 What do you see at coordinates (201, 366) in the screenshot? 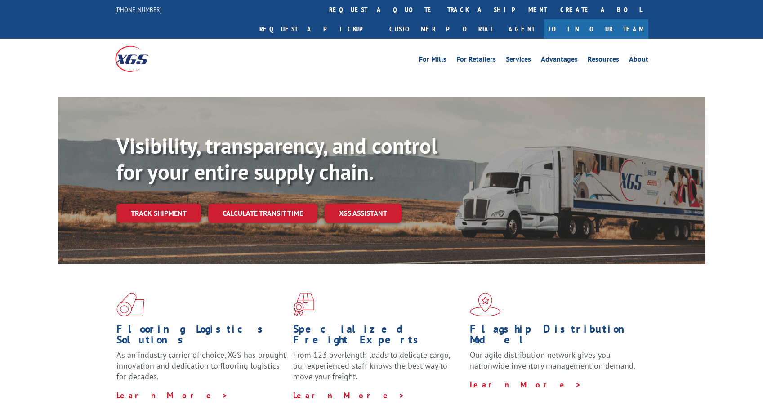
I see `span: As an industry carrier of choice, XGS has brought innovation and dedication to flooring logistics...` at bounding box center [201, 366].